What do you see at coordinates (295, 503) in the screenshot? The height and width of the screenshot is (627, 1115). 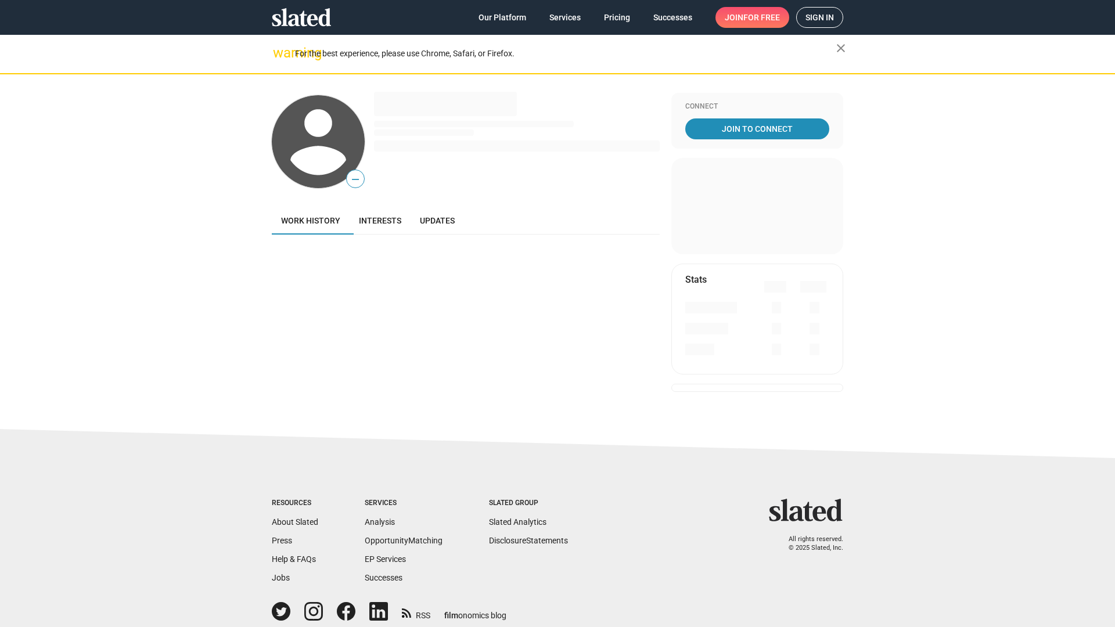 I see `div: Resources` at bounding box center [295, 503].